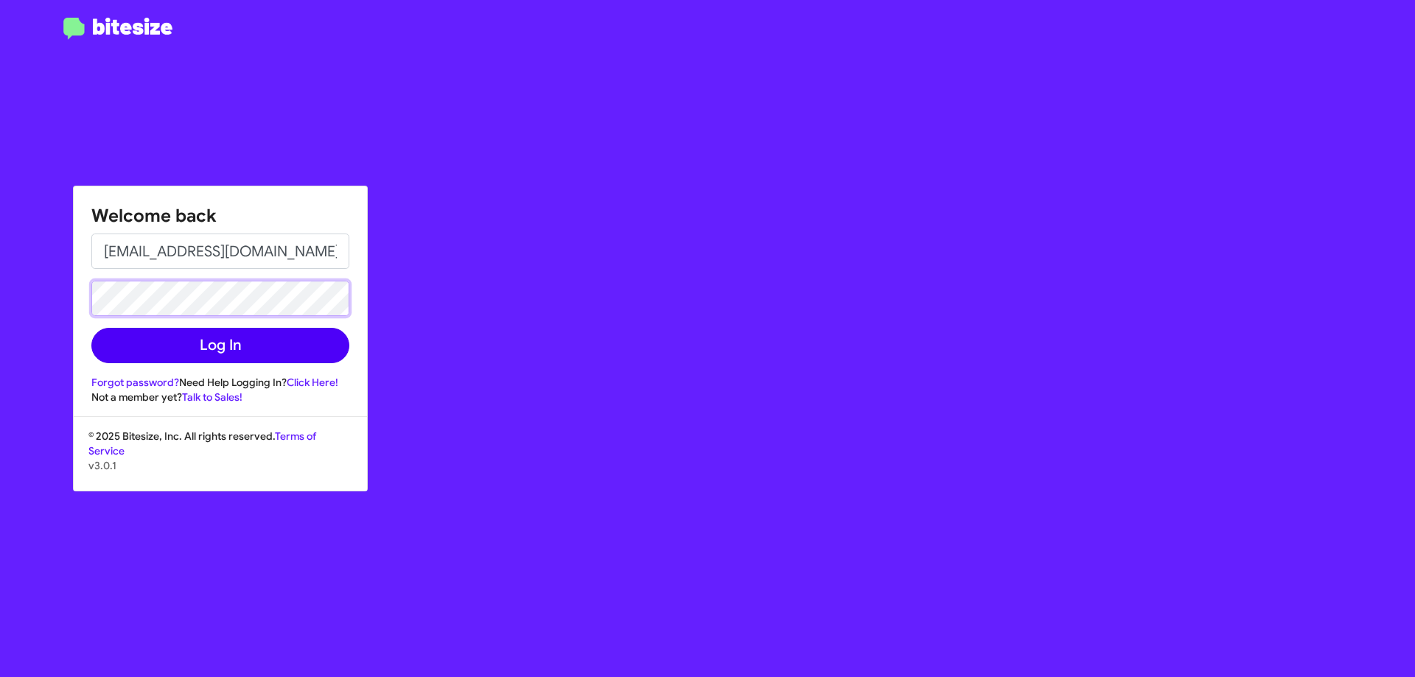 Image resolution: width=1415 pixels, height=677 pixels. Describe the element at coordinates (220, 346) in the screenshot. I see `button: Log In` at that location.